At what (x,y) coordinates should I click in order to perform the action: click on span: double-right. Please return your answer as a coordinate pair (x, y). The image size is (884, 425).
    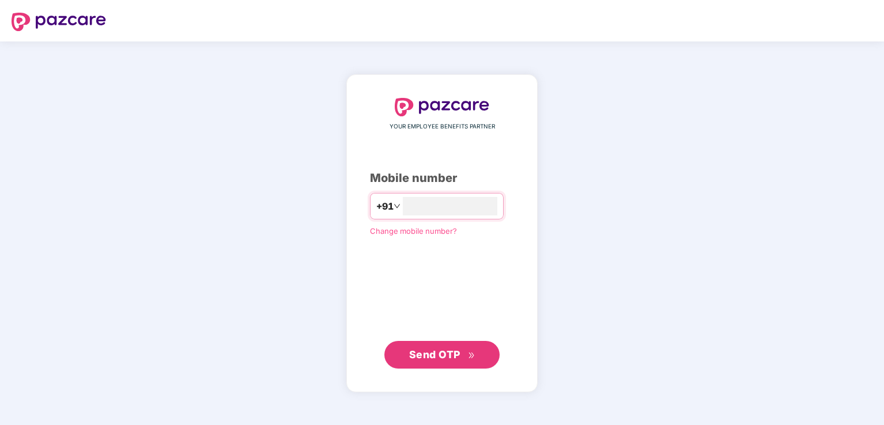
    Looking at the image, I should click on (471, 356).